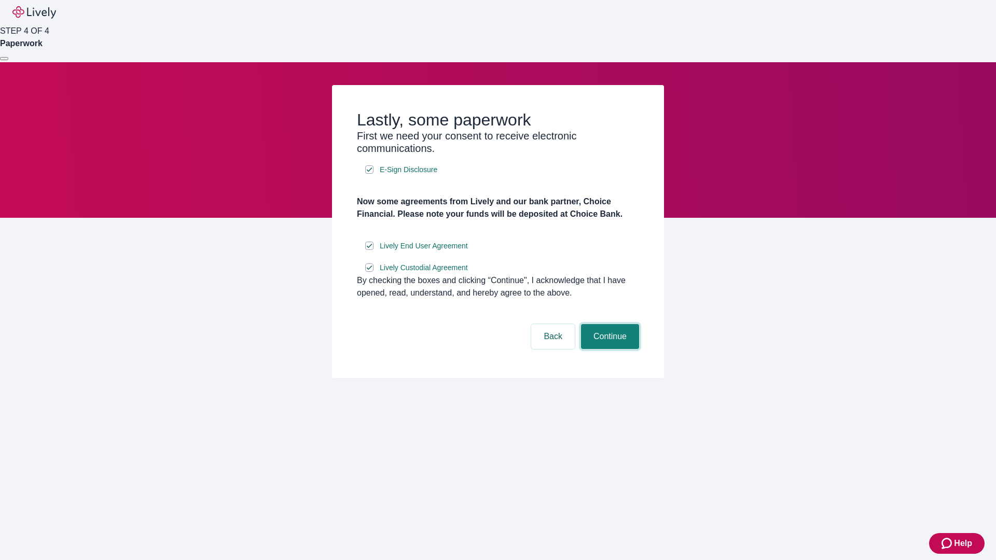  Describe the element at coordinates (956, 544) in the screenshot. I see `button: Zendesk support iconHelp` at that location.